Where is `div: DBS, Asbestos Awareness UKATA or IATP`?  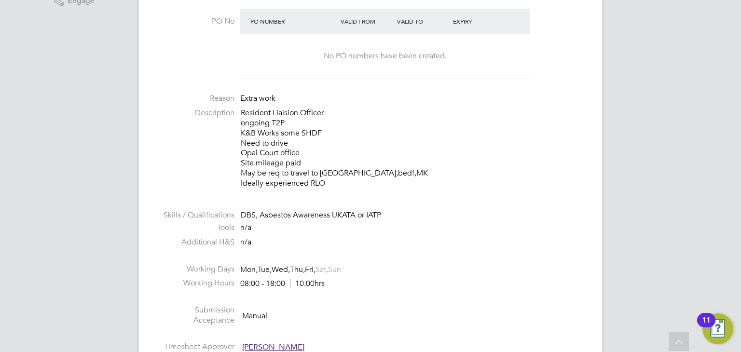
div: DBS, Asbestos Awareness UKATA or IATP is located at coordinates (412, 215).